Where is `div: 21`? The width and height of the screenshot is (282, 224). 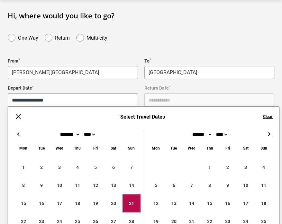 div: 21 is located at coordinates (132, 203).